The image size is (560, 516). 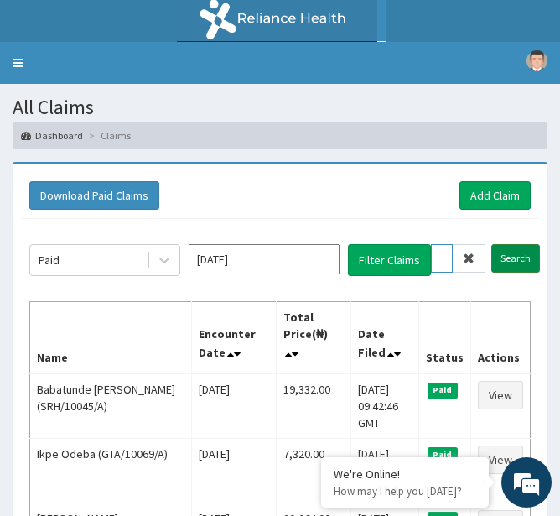 What do you see at coordinates (49, 105) in the screenshot?
I see `img: d_794563401_company_1708531726252_794563401` at bounding box center [49, 105].